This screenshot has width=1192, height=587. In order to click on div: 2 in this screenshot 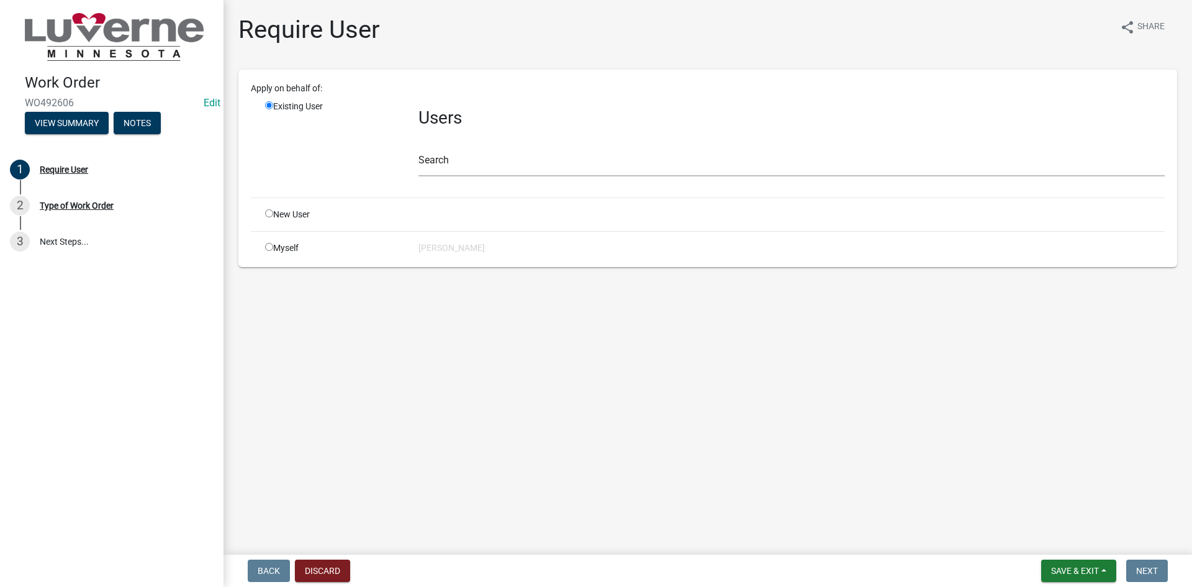, I will do `click(20, 206)`.